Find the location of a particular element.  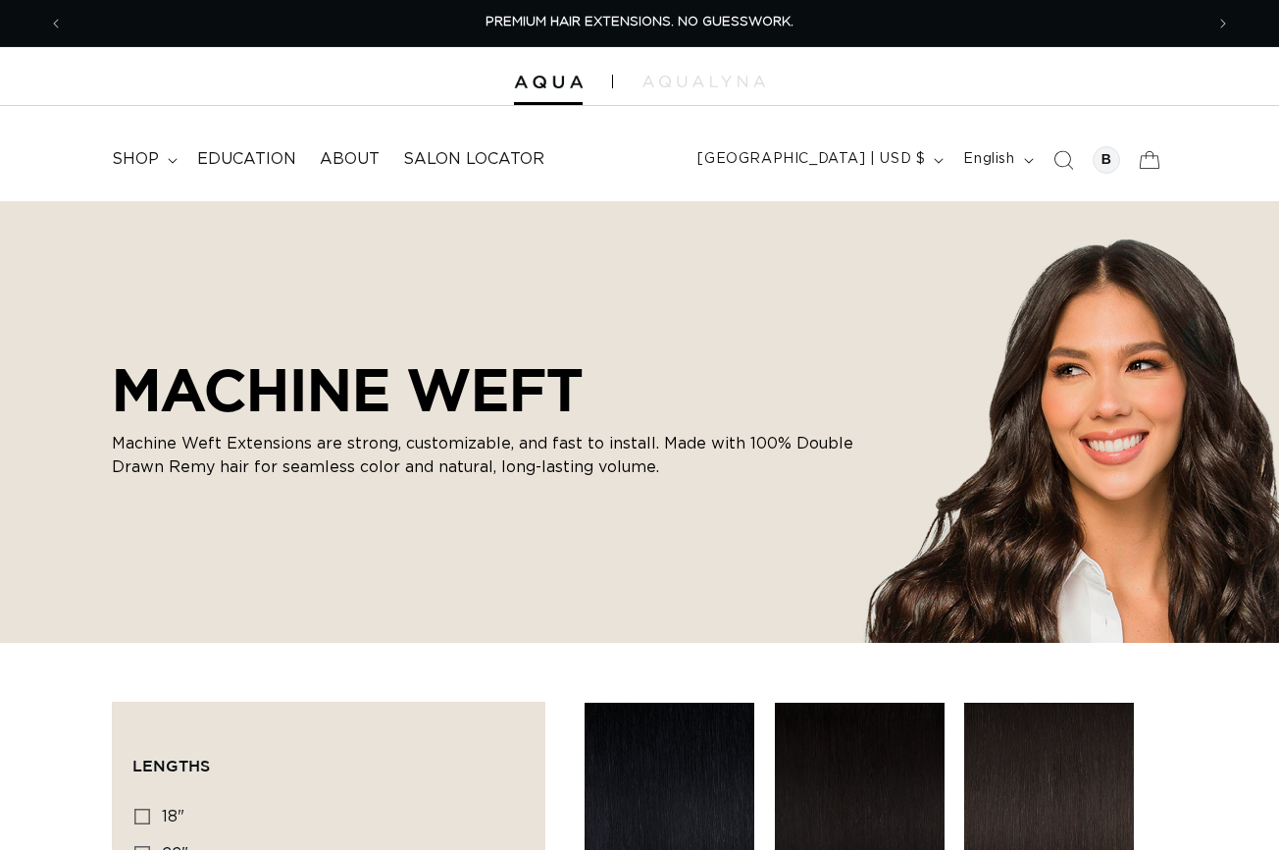

summary: Lengths (0 selected) is located at coordinates (329, 757).